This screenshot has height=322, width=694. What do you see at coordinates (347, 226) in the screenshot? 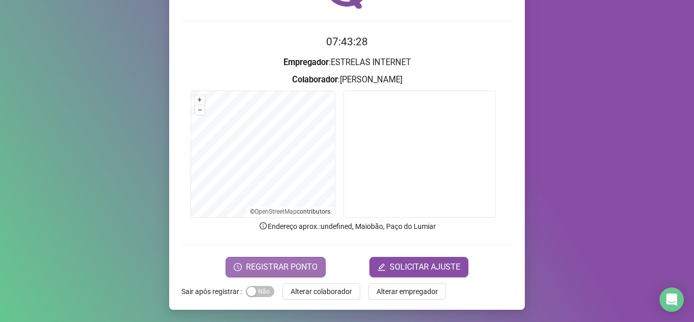
I see `p: Endereço aprox. : undefined, Maiobão, Paço do Lumiar` at bounding box center [347, 226].